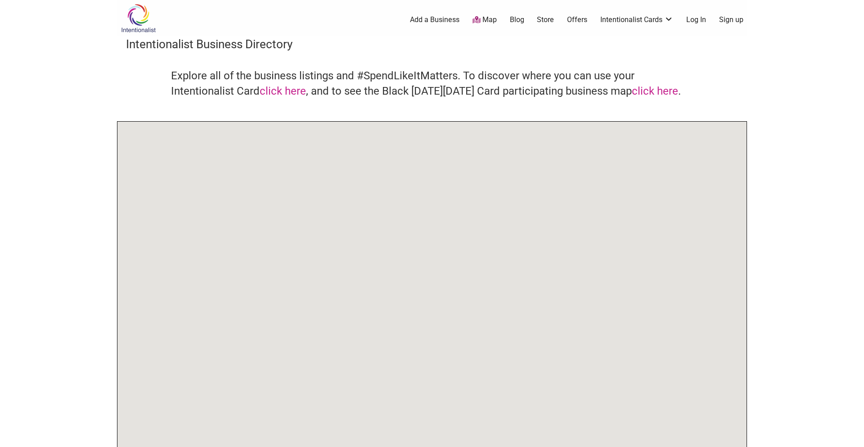 The height and width of the screenshot is (447, 864). Describe the element at coordinates (637, 20) in the screenshot. I see `a: Intentionalist Cards` at that location.